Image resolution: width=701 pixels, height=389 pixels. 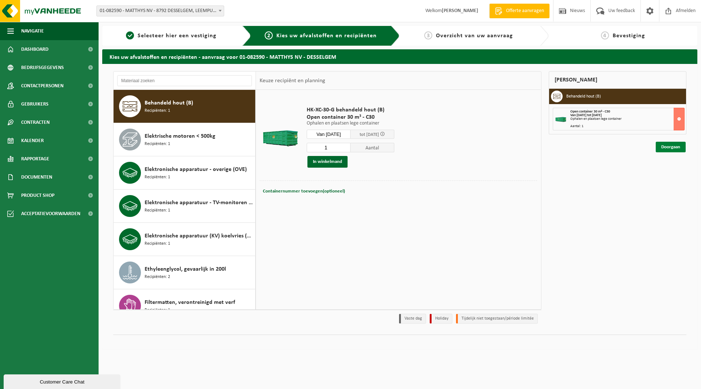 What do you see at coordinates (627, 126) in the screenshot?
I see `div: Aantal: 1` at bounding box center [627, 126].